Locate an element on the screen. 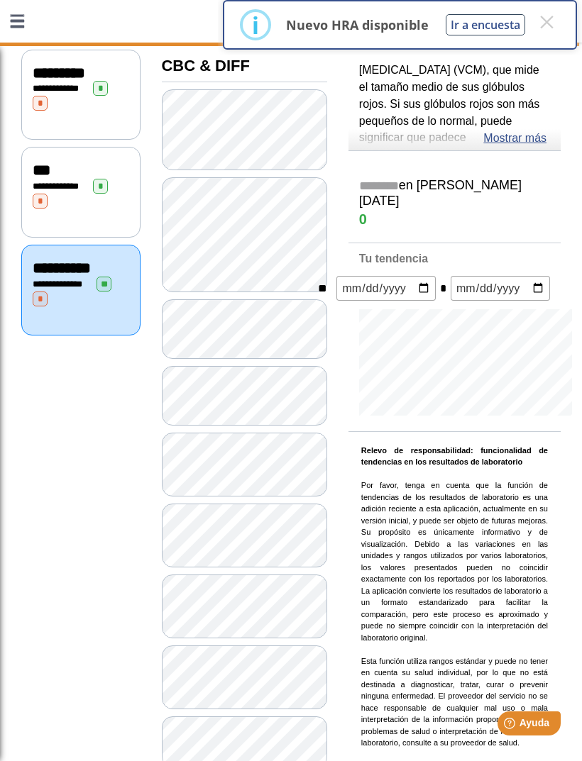  span: Ayuda is located at coordinates (79, 17).